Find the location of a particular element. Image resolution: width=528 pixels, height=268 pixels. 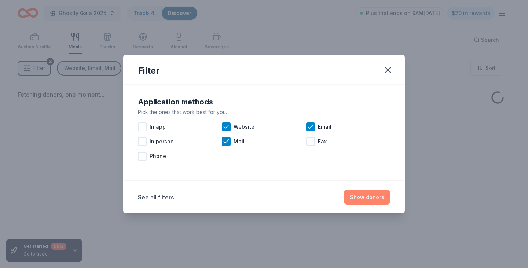

span: Email is located at coordinates (325, 127).